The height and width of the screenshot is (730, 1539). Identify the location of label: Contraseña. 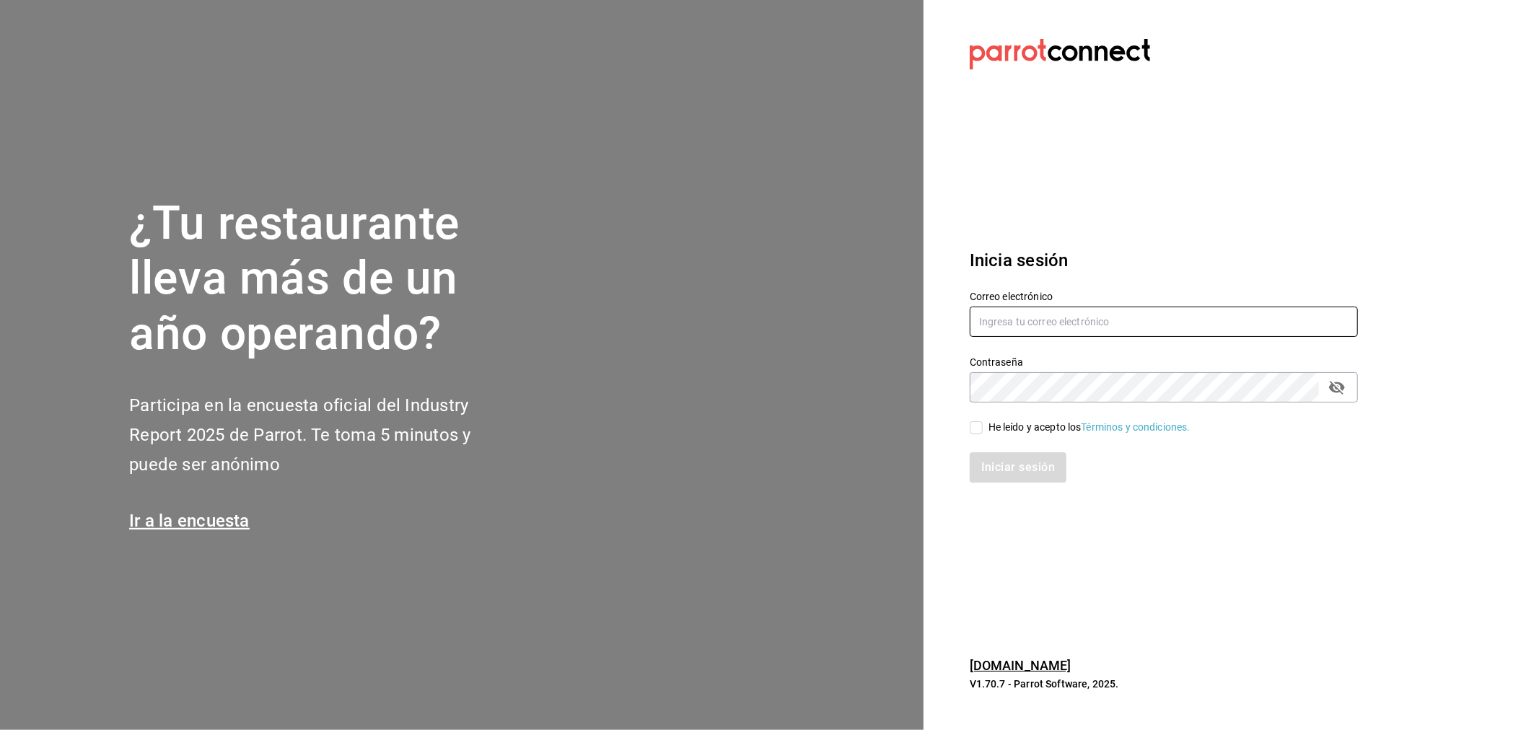
(1164, 362).